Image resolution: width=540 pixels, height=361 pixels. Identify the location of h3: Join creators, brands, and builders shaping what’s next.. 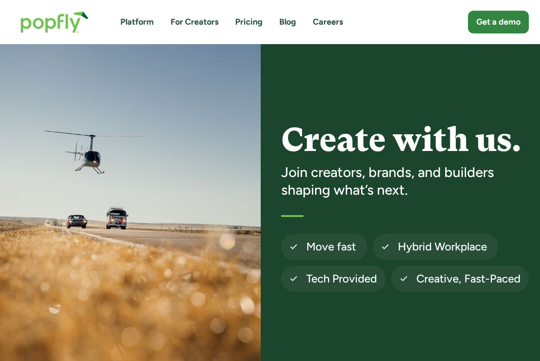
(405, 181).